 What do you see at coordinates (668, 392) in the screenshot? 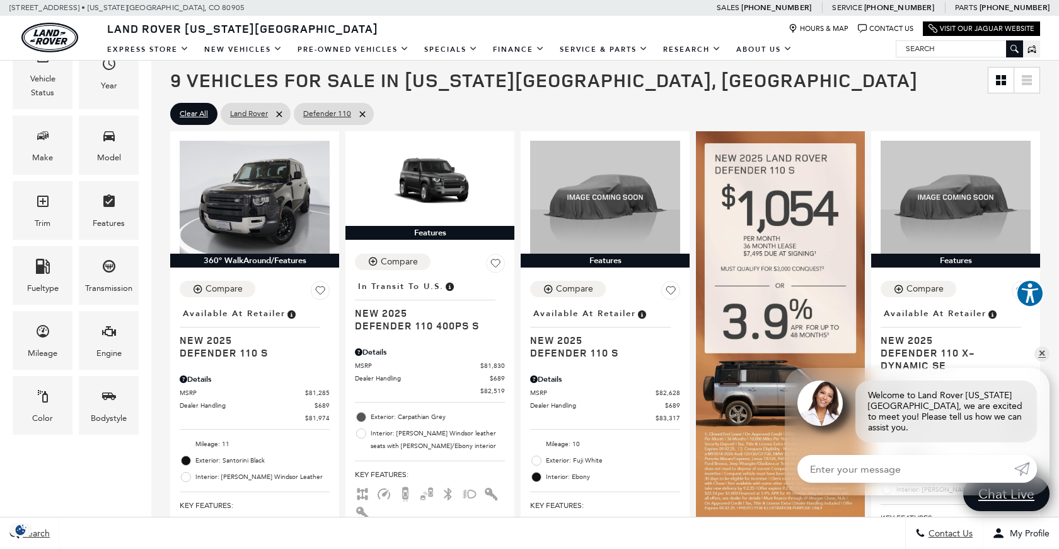
I see `span: $82,628` at bounding box center [668, 392].